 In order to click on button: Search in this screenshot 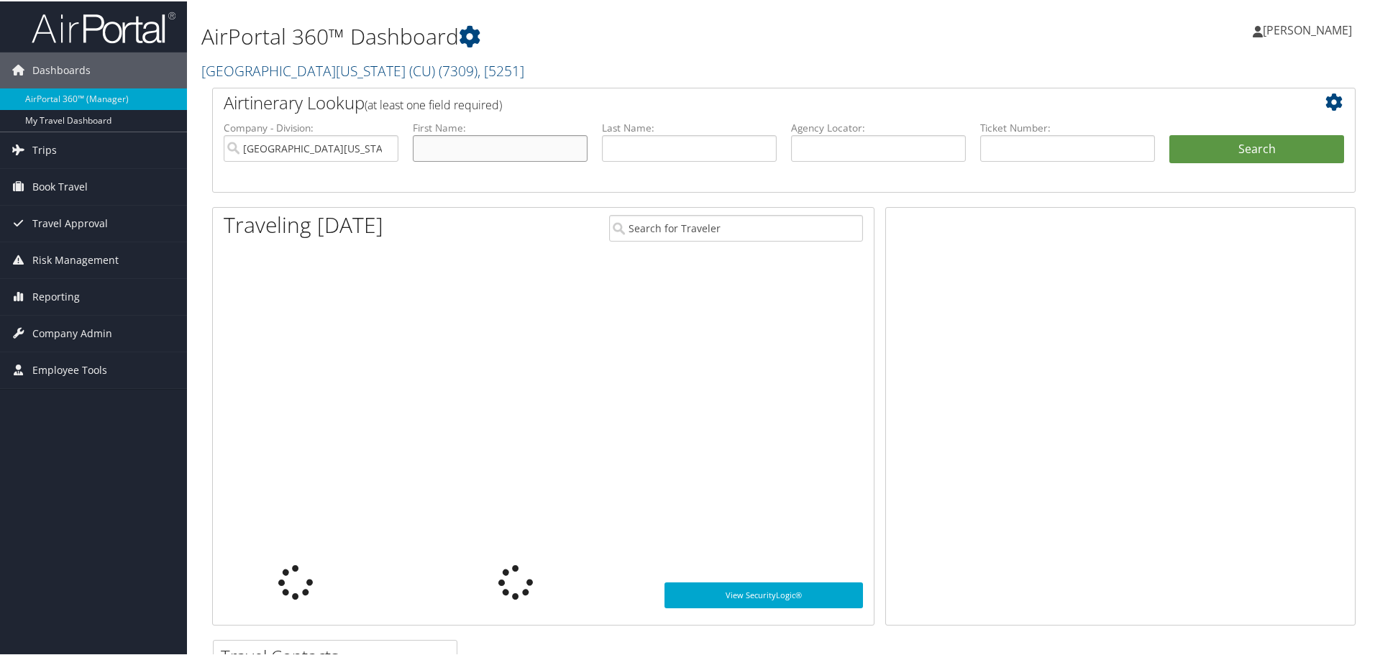, I will do `click(1257, 148)`.